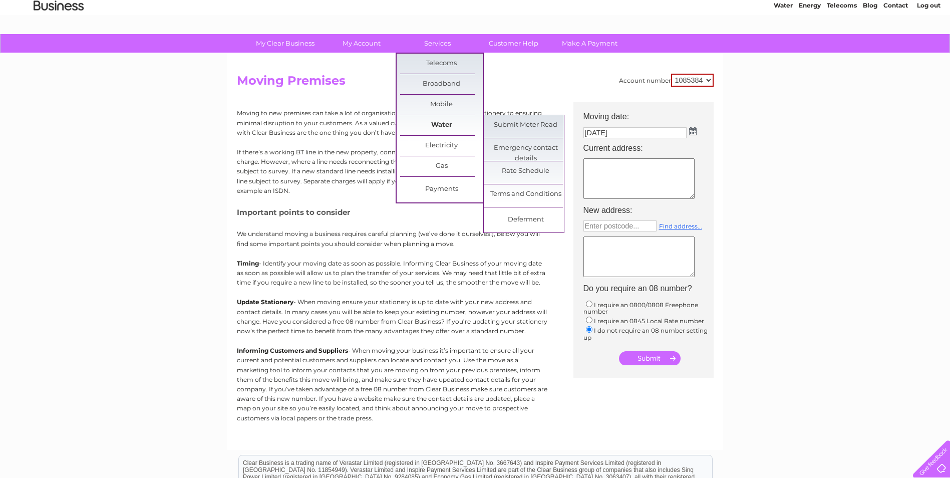 The image size is (950, 478). What do you see at coordinates (392, 123) in the screenshot?
I see `p: Moving to new premises can take a lot of organisation, from moving stock and stationery to ensuri...` at bounding box center [392, 123].